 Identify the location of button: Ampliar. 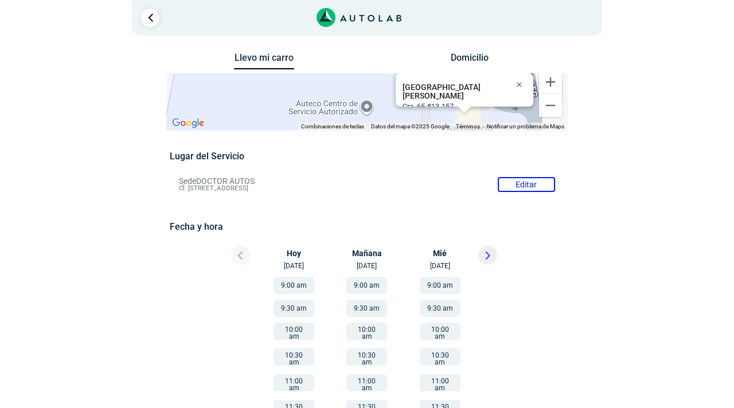
(551, 82).